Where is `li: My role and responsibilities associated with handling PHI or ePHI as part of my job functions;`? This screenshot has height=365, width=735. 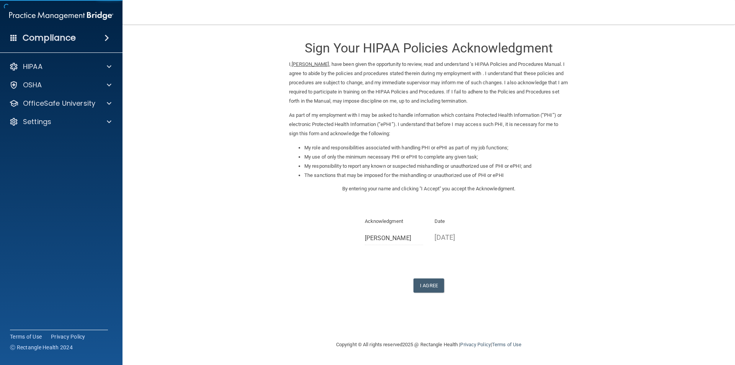
li: My role and responsibilities associated with handling PHI or ePHI as part of my job functions; is located at coordinates (436, 148).